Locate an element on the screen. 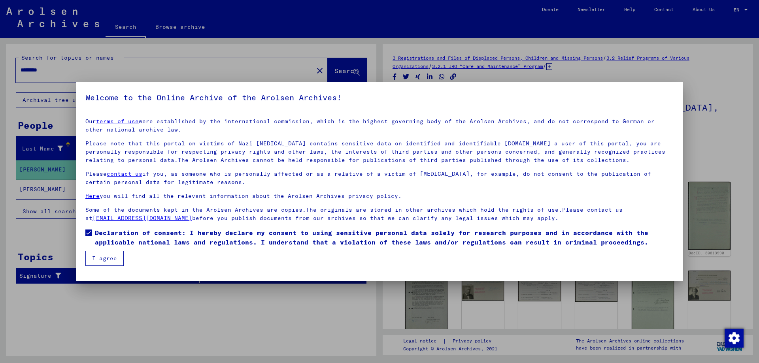  a: terms of use is located at coordinates (117, 121).